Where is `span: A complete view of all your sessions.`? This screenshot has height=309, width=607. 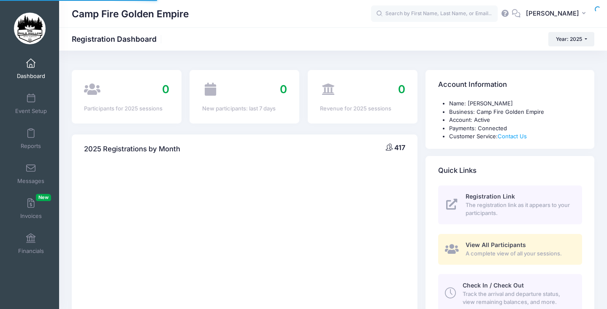 span: A complete view of all your sessions. is located at coordinates (519, 254).